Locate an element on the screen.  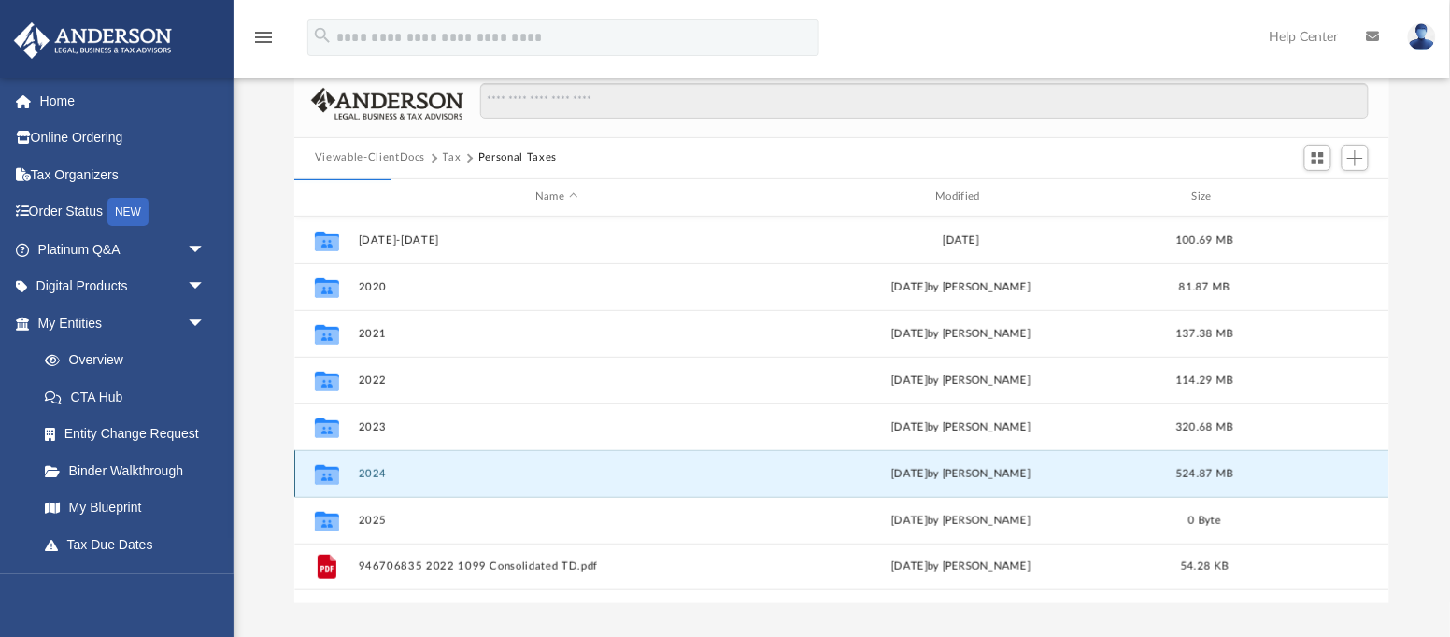
div: NEW is located at coordinates (128, 212).